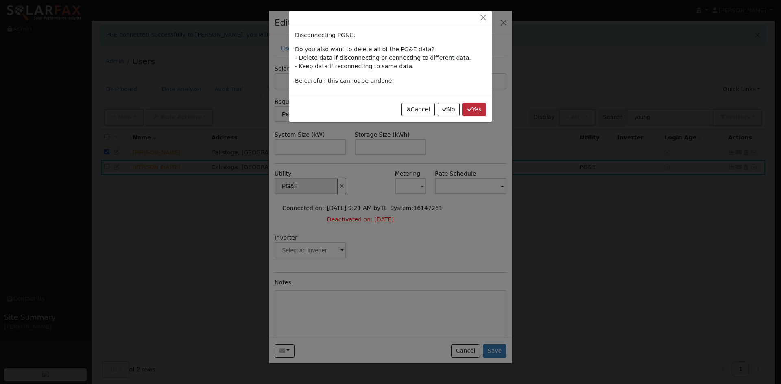  What do you see at coordinates (474, 110) in the screenshot?
I see `button: Yes` at bounding box center [474, 110].